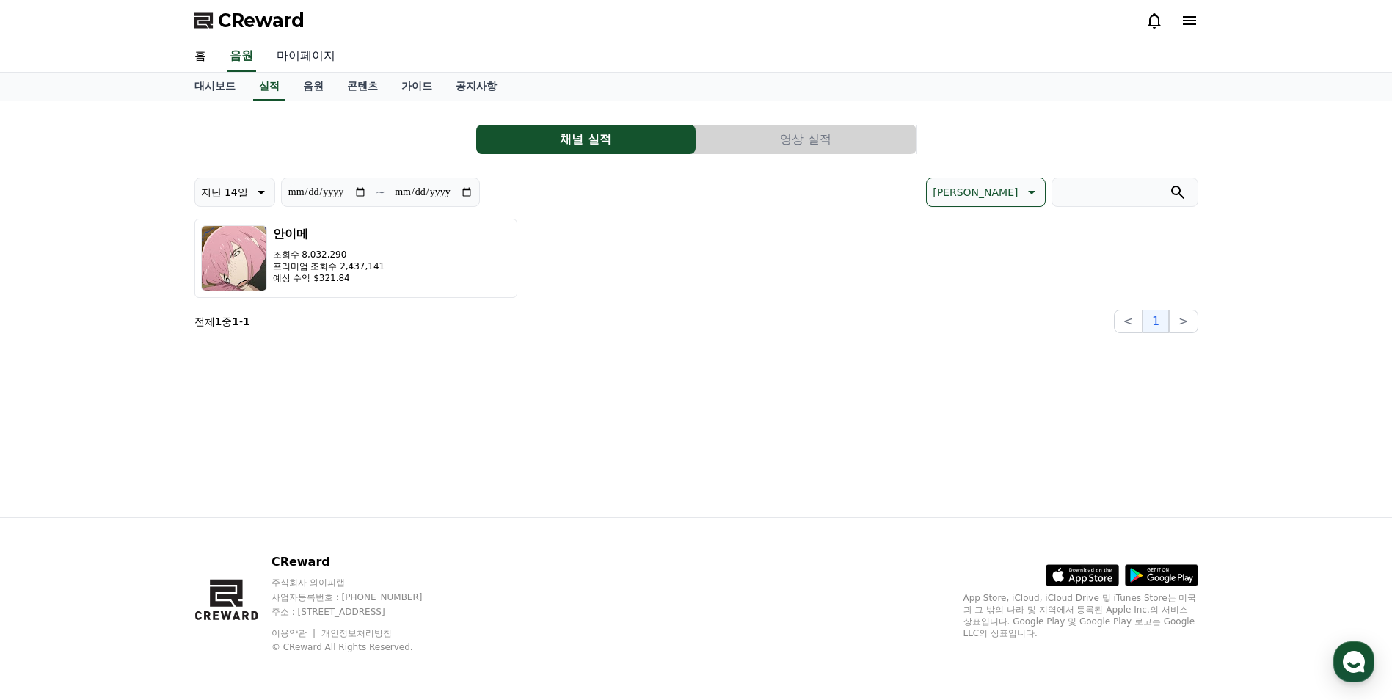 The width and height of the screenshot is (1392, 700). Describe the element at coordinates (362, 87) in the screenshot. I see `a: 콘텐츠` at that location.